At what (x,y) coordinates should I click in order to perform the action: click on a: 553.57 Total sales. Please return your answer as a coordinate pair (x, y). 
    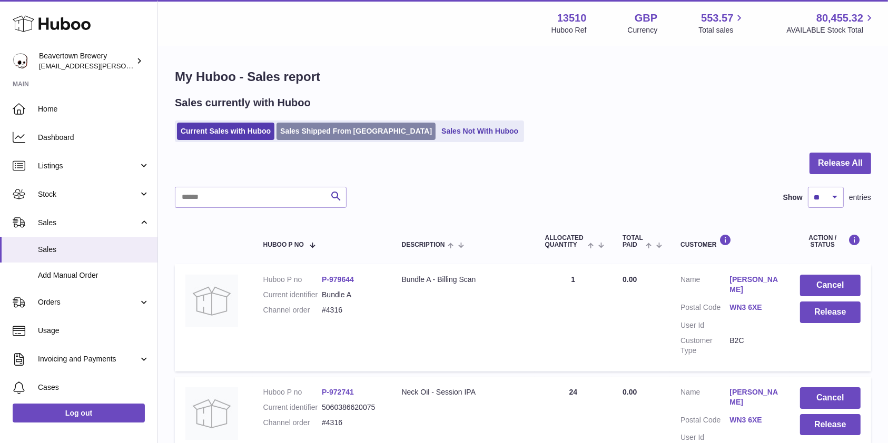
    Looking at the image, I should click on (721, 23).